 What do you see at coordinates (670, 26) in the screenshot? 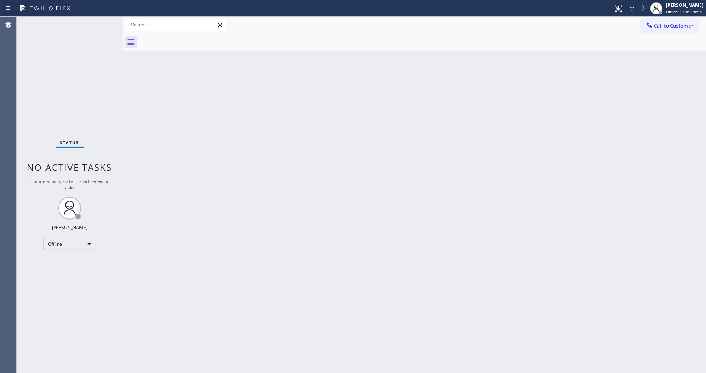
I see `button: Call to Customer` at bounding box center [670, 26].